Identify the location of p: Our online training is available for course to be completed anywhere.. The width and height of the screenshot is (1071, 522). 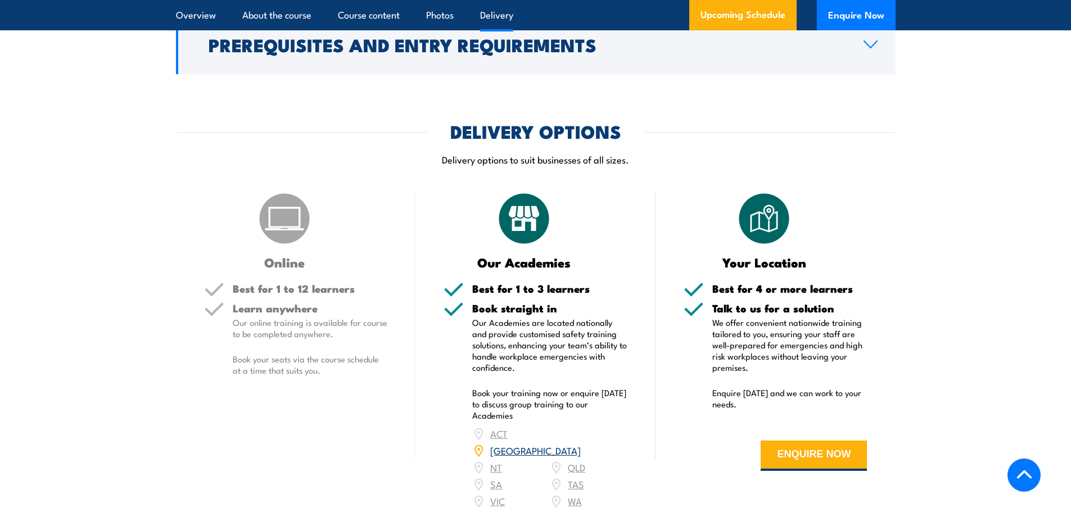
(310, 328).